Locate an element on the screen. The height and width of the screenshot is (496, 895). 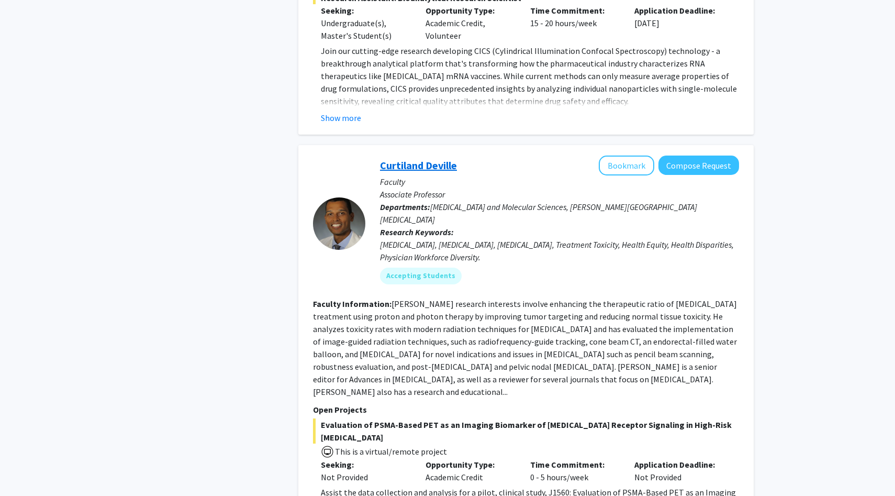
div: Academic Credit, Volunteer is located at coordinates (470, 23).